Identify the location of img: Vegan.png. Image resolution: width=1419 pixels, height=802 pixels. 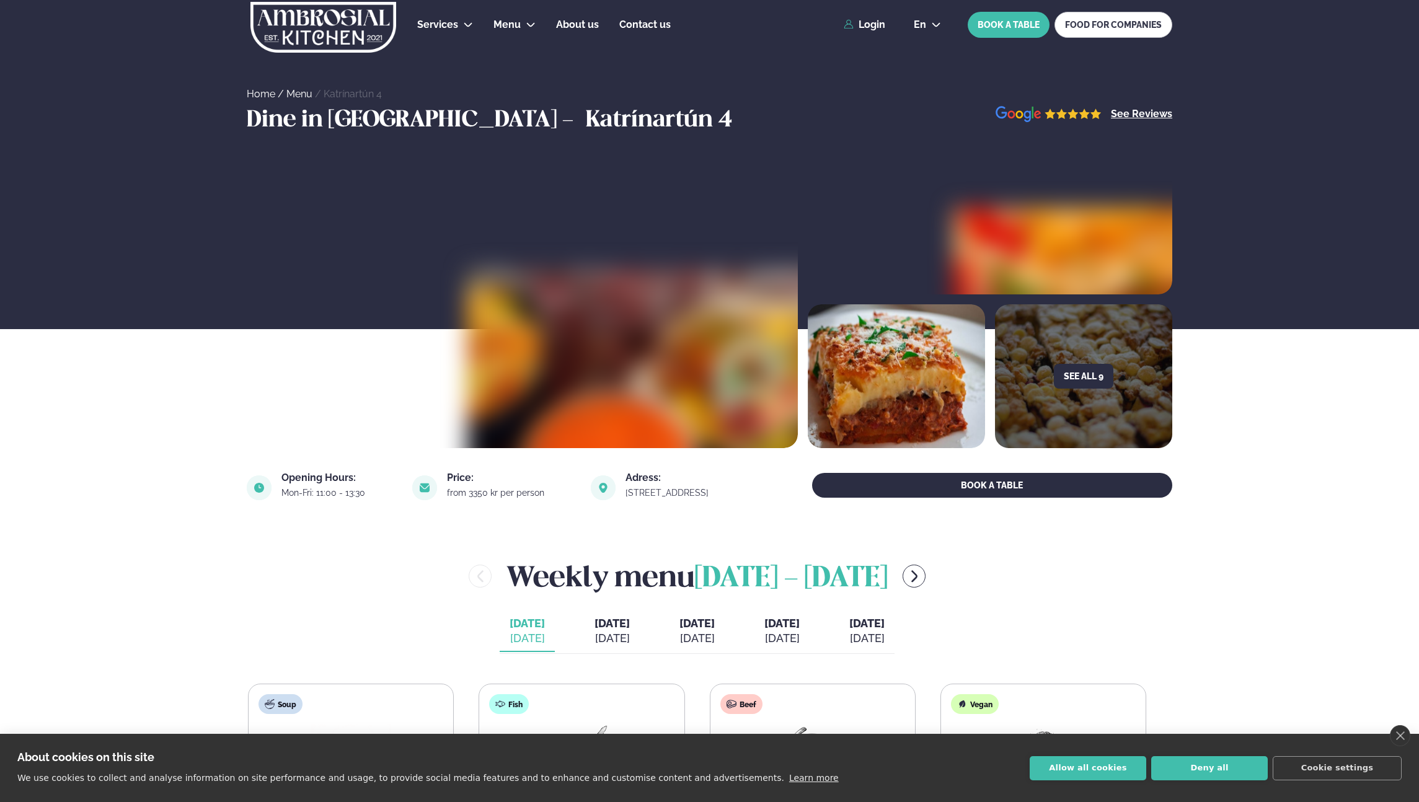
(1043, 753).